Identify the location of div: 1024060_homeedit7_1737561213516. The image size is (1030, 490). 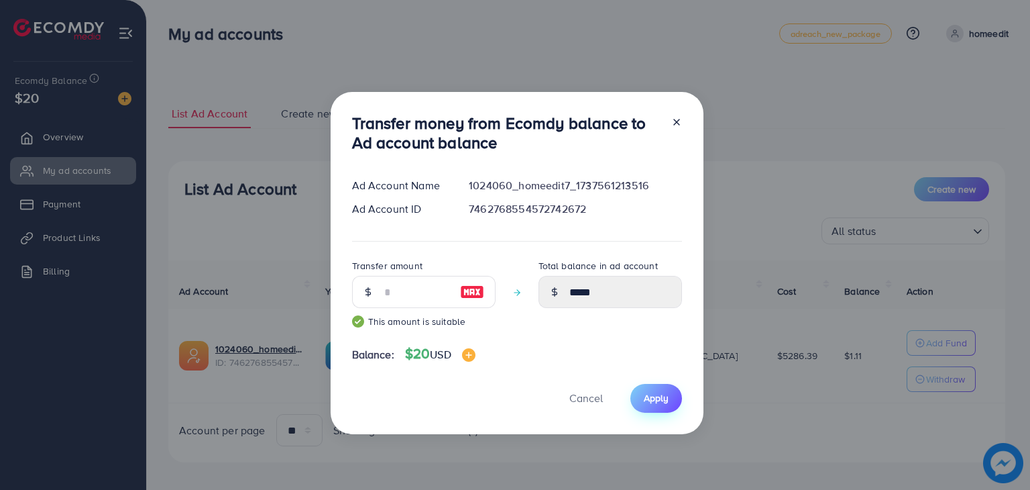
(575, 185).